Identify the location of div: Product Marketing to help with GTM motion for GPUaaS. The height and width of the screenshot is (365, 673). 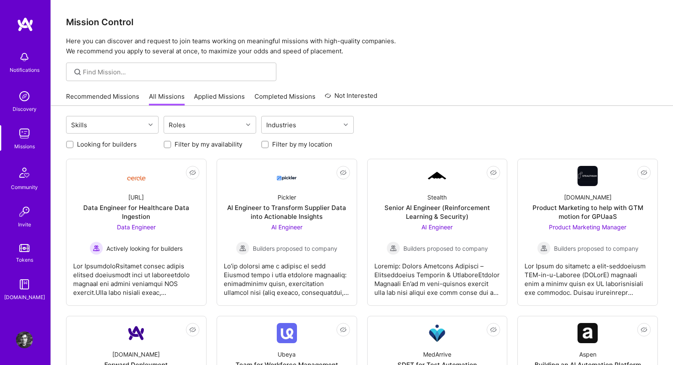
(587, 212).